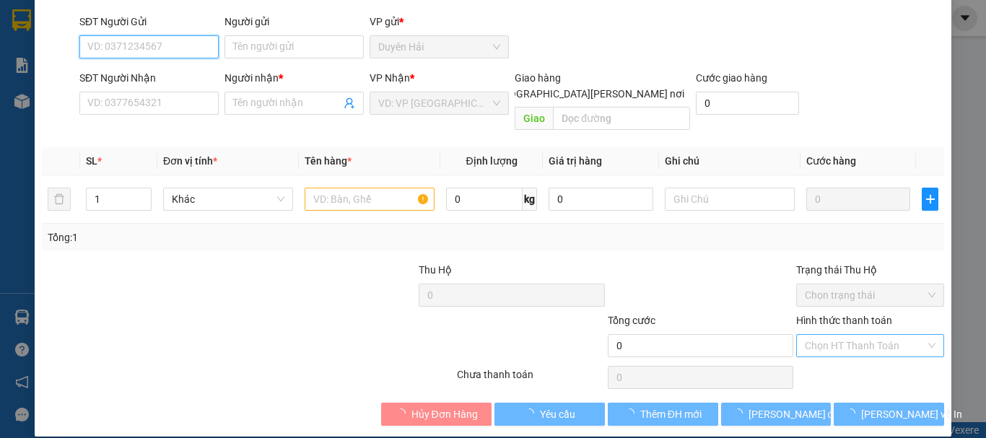  What do you see at coordinates (439, 22) in the screenshot?
I see `div: VP gửi` at bounding box center [439, 22].